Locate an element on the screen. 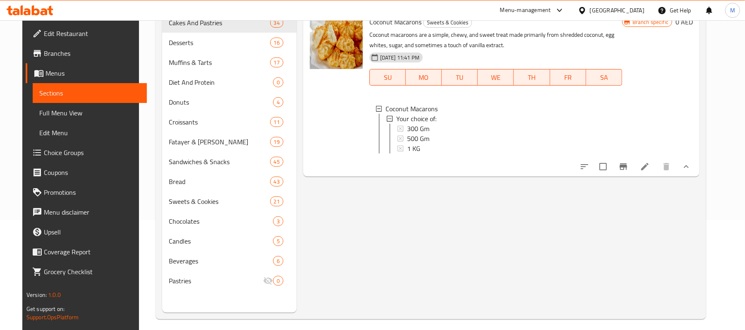  a: Edit Menu is located at coordinates (90, 133).